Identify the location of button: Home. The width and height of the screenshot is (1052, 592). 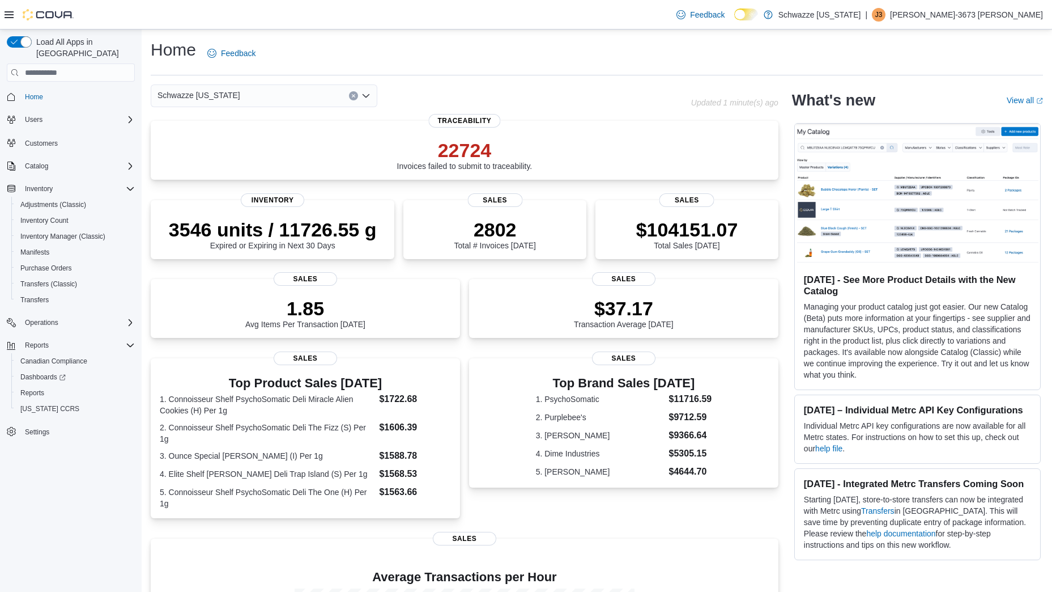
(71, 96).